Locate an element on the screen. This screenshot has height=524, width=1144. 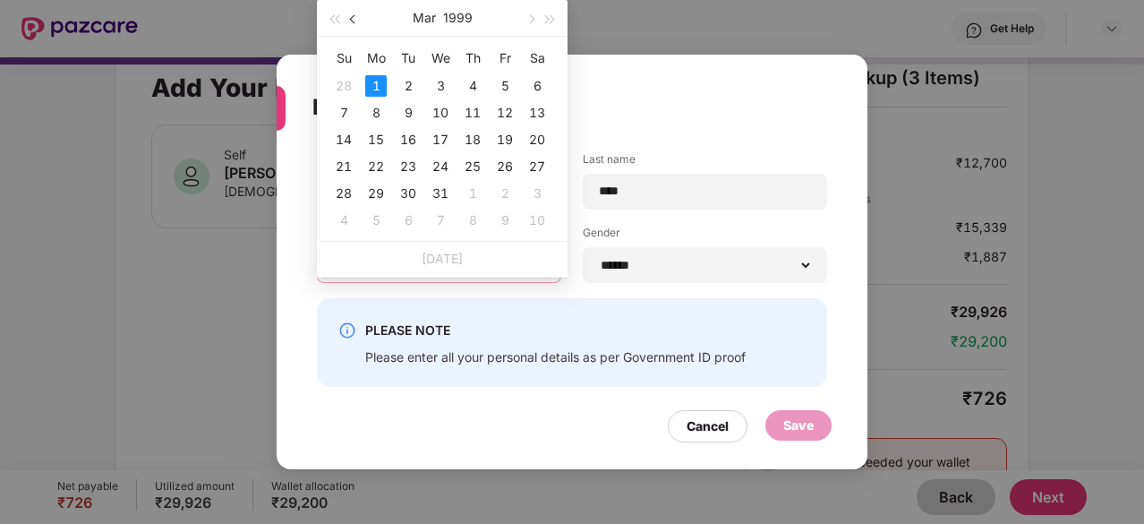
td: 1999-03-01 is located at coordinates (376, 86).